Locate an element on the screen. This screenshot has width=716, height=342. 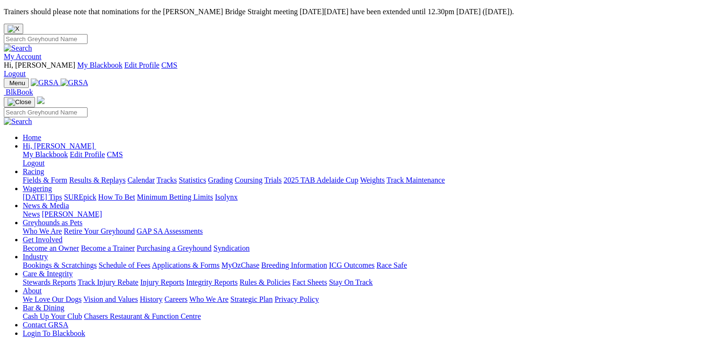
button: Close is located at coordinates (13, 29).